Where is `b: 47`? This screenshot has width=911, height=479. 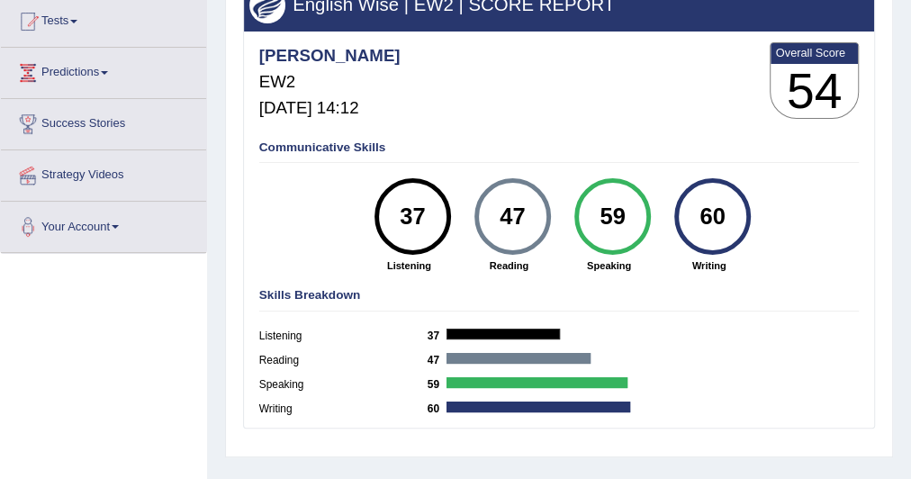
b: 47 is located at coordinates (438, 360).